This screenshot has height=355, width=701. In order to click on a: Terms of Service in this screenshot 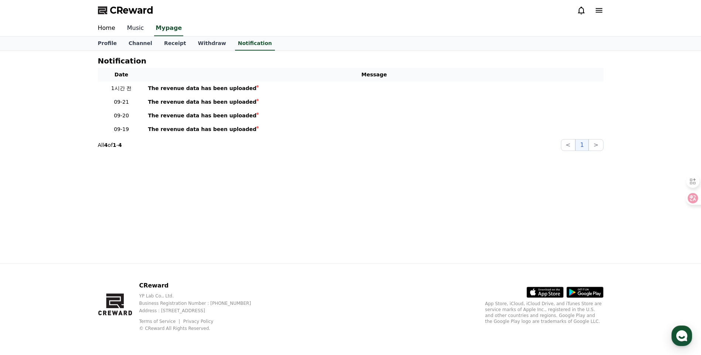, I will do `click(160, 322)`.